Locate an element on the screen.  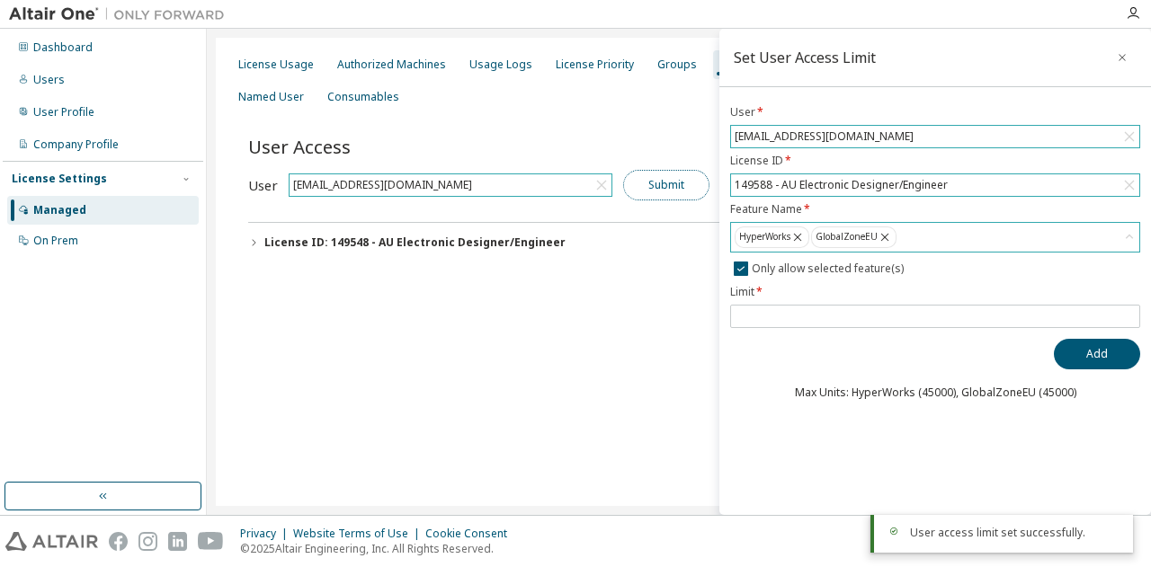
button: Submit is located at coordinates (666, 185).